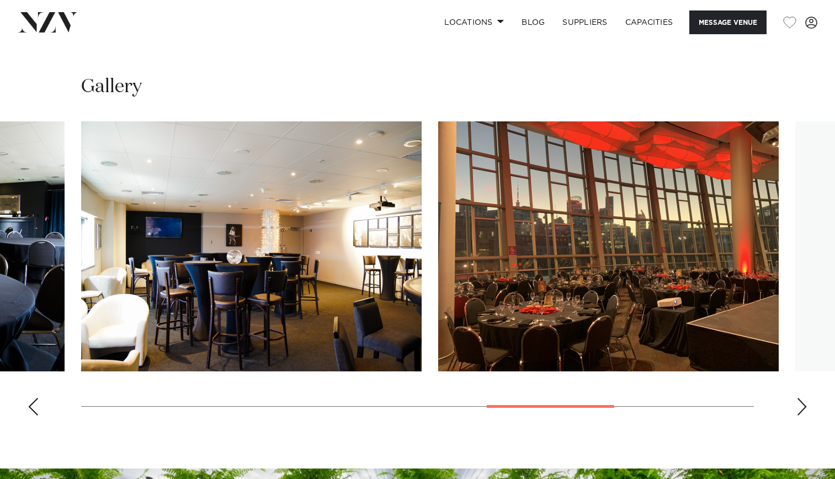 The image size is (835, 479). What do you see at coordinates (585, 22) in the screenshot?
I see `a: SUPPLIERS` at bounding box center [585, 22].